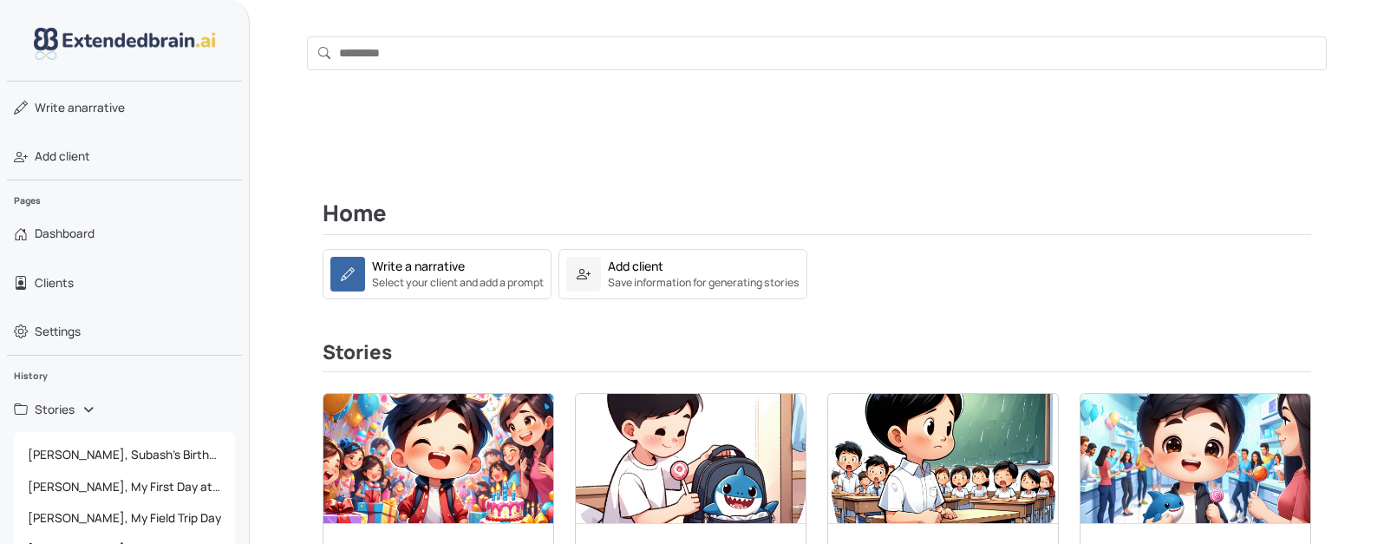 This screenshot has height=544, width=1384. What do you see at coordinates (62, 156) in the screenshot?
I see `span: Add client` at bounding box center [62, 156].